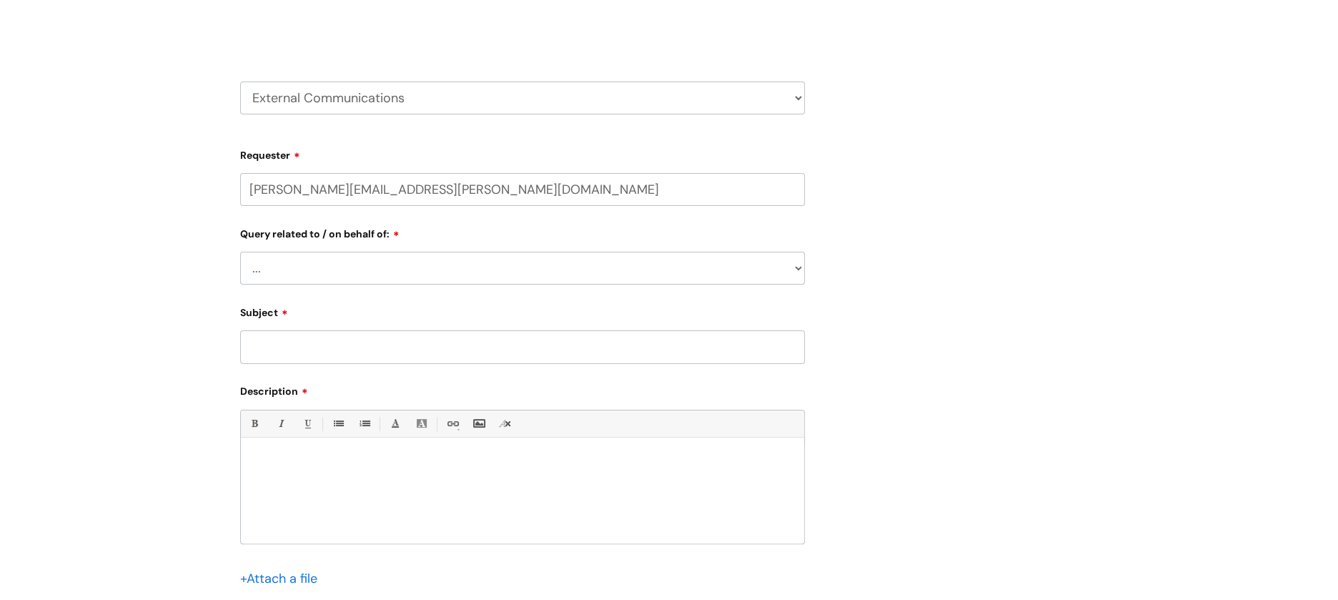 This screenshot has width=1338, height=600. What do you see at coordinates (522, 389) in the screenshot?
I see `label: Description` at bounding box center [522, 389].